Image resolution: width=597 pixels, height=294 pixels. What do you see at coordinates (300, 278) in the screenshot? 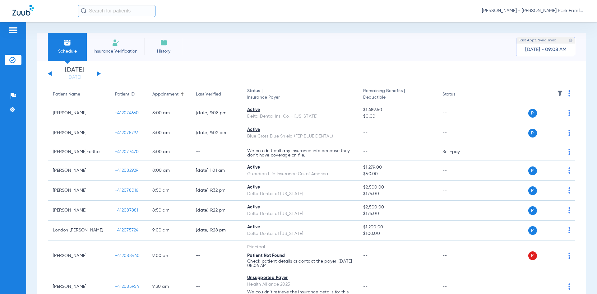
I see `div: Unsupported Payer` at bounding box center [300, 278].